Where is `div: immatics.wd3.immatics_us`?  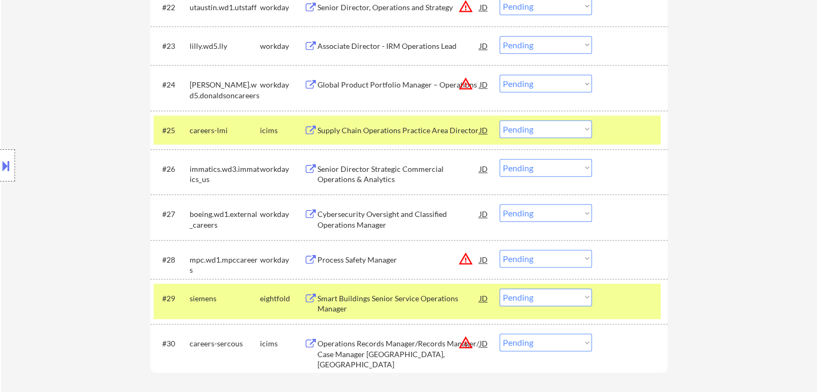
div: immatics.wd3.immatics_us is located at coordinates (225, 174).